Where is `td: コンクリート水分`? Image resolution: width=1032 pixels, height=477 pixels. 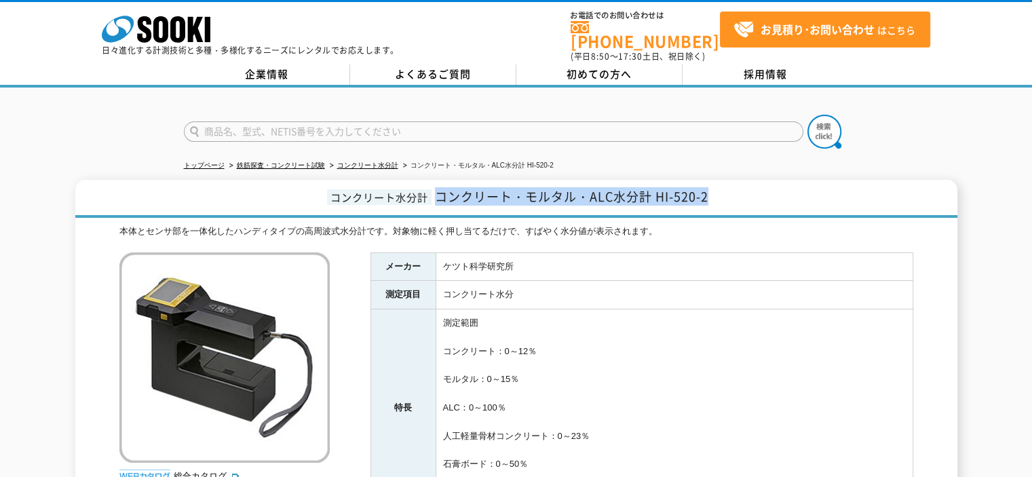
td: コンクリート水分 is located at coordinates (674, 295).